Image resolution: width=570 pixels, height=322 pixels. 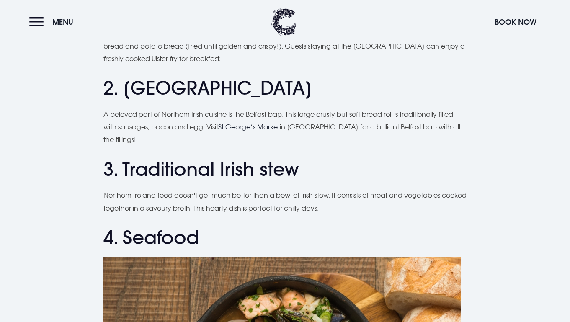 I want to click on p: Northern Ireland food doesn't get much better than a bowl of Irish stew. It consists of meat and ..., so click(x=285, y=201).